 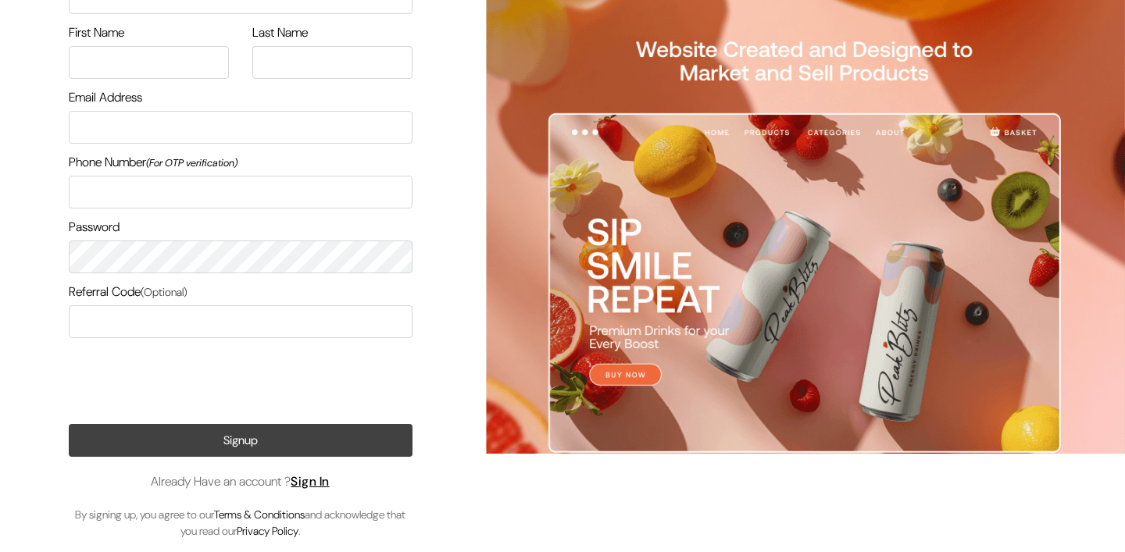 What do you see at coordinates (241, 524) in the screenshot?
I see `p: By signing up, you agree to our and acknowledge that you read our .` at bounding box center [241, 524].